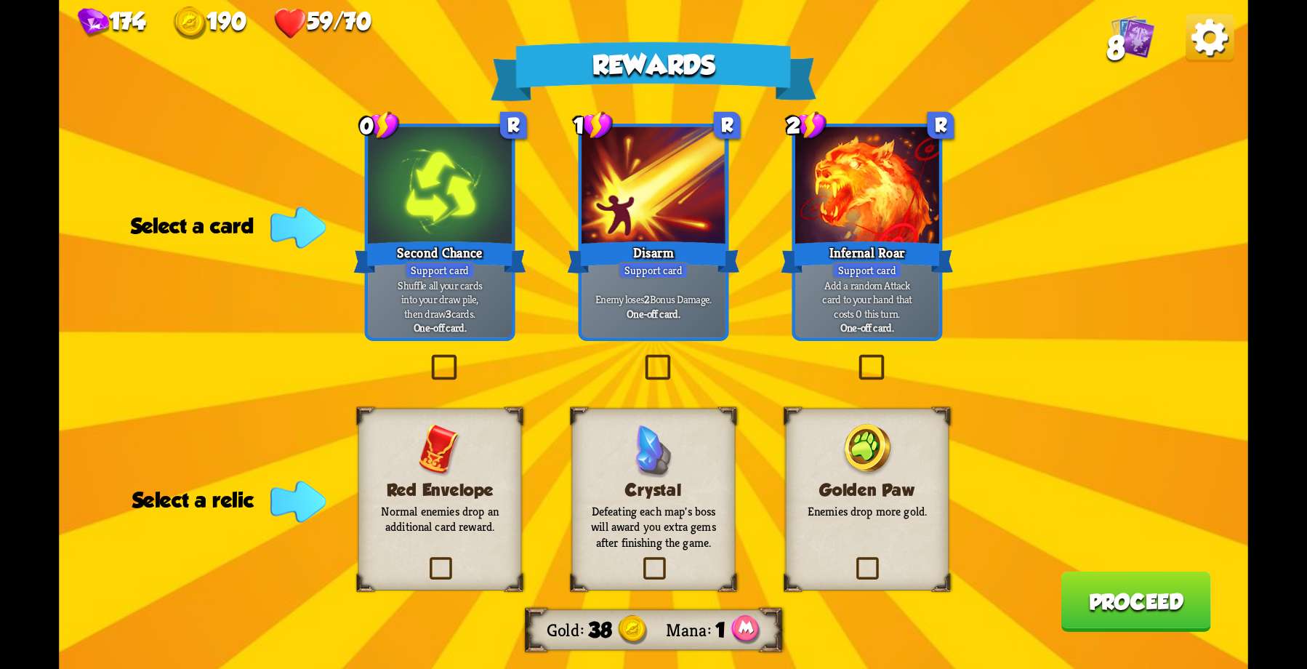 The width and height of the screenshot is (1307, 669). Describe the element at coordinates (653, 71) in the screenshot. I see `div: Rewards` at that location.